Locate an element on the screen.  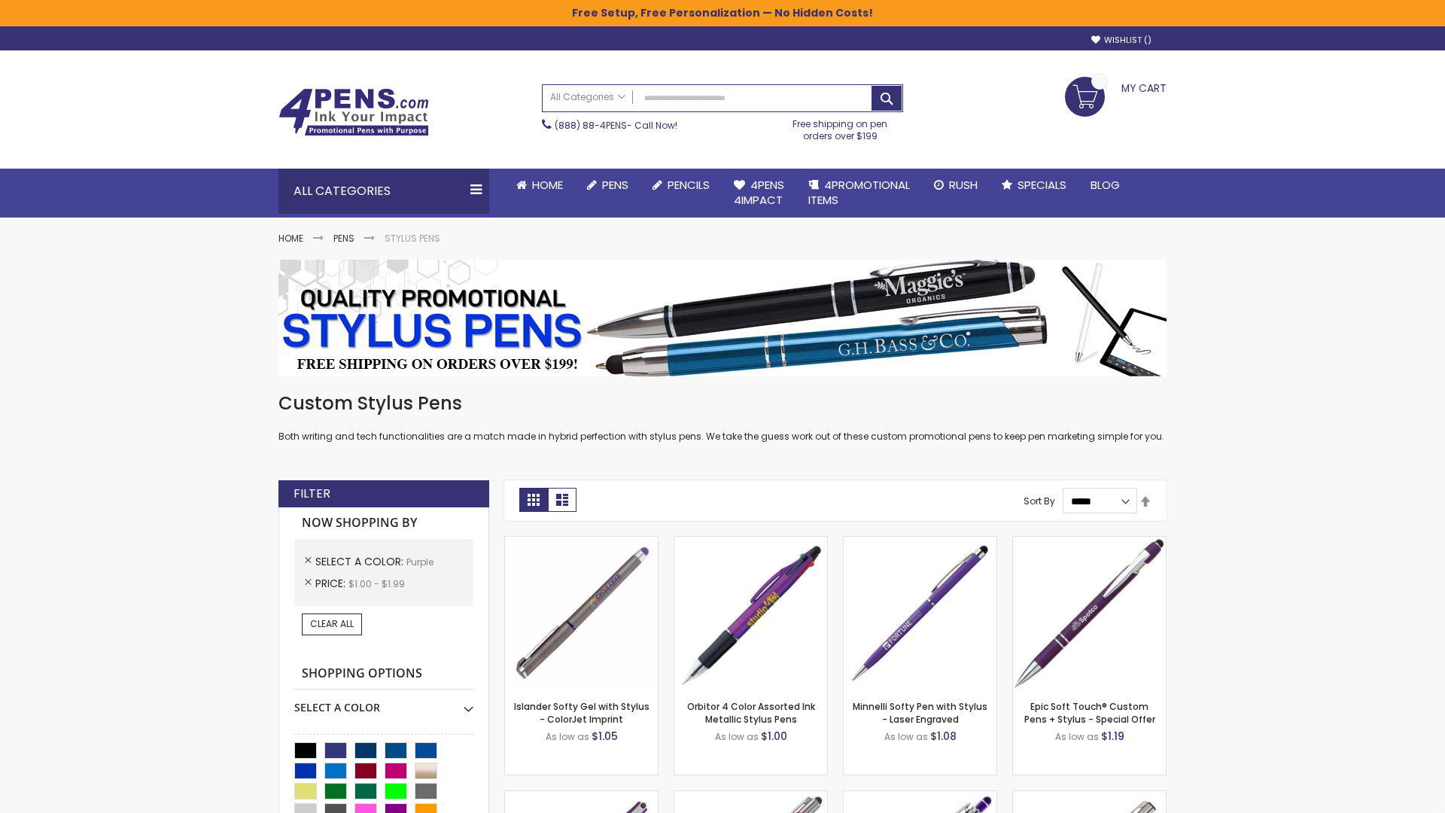
a: Islander Softy Gel with Stylus - ColorJet Imprint is located at coordinates (582, 712).